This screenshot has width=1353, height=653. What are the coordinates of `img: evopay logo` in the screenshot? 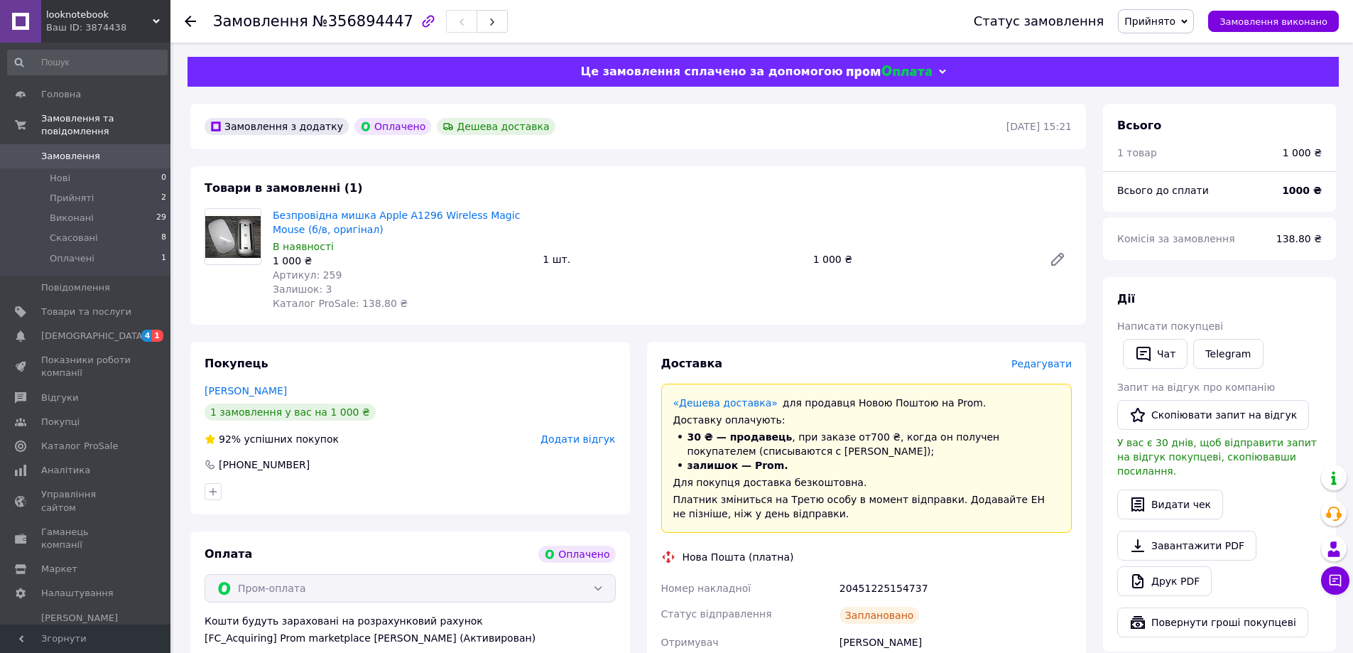 It's located at (889, 72).